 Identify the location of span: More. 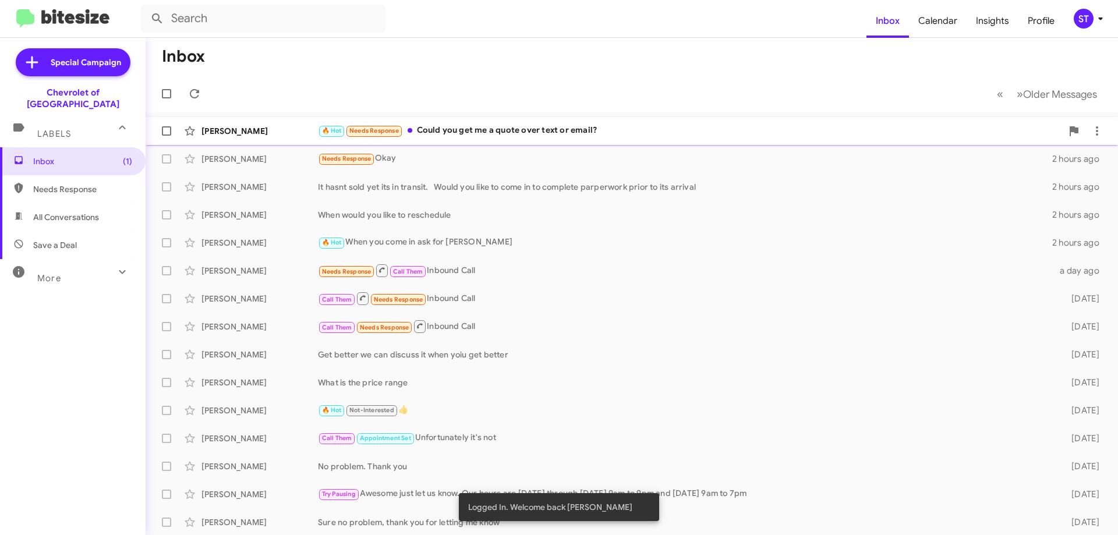
(49, 278).